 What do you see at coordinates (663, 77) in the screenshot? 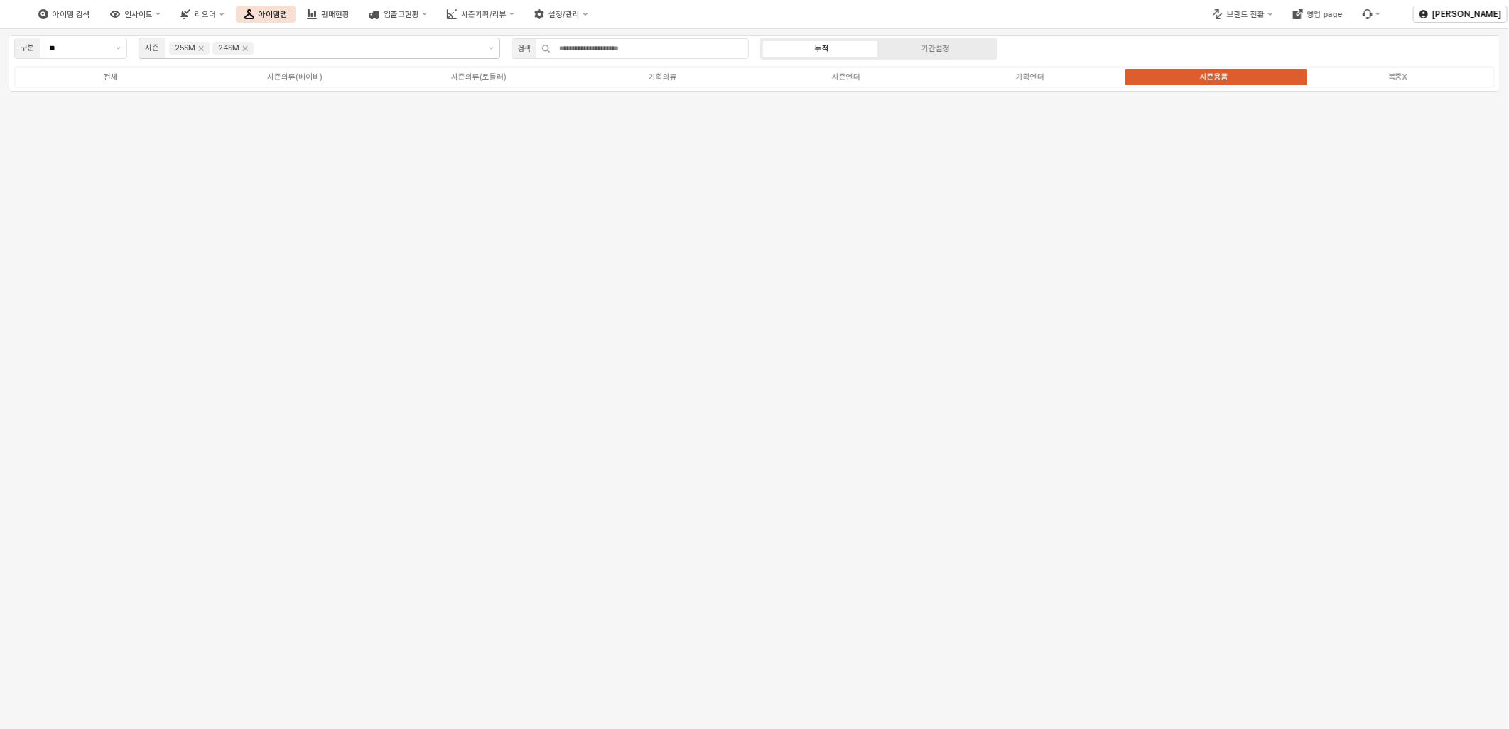
I see `div: 기획의류` at bounding box center [663, 77].